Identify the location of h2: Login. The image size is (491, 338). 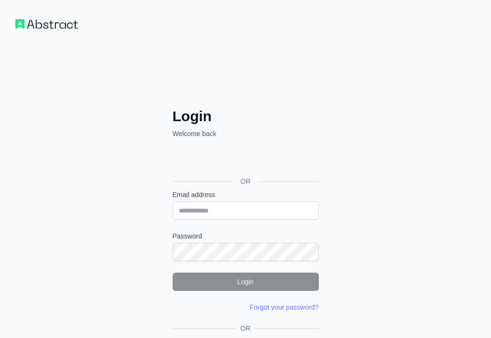
(246, 116).